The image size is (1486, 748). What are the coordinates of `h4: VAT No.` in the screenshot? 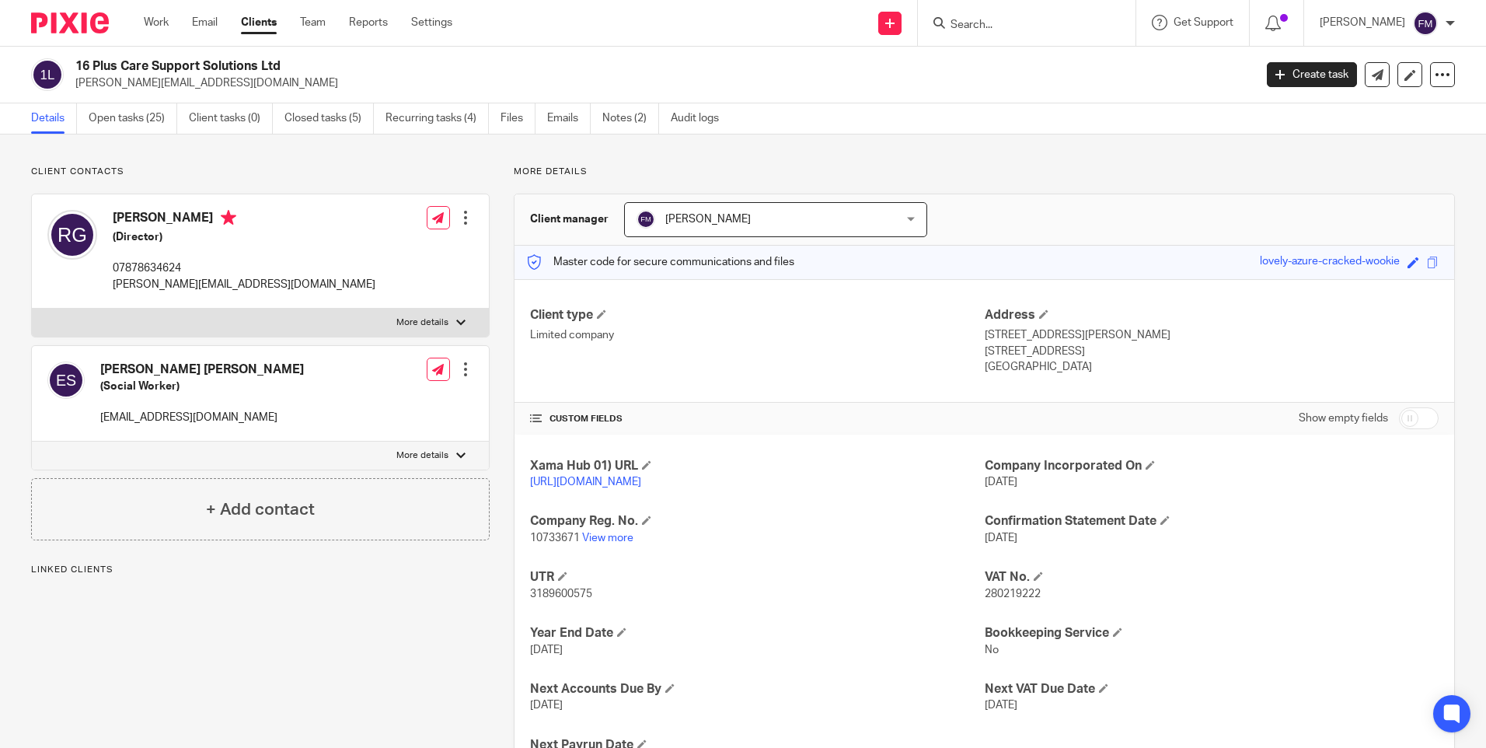 It's located at (1212, 577).